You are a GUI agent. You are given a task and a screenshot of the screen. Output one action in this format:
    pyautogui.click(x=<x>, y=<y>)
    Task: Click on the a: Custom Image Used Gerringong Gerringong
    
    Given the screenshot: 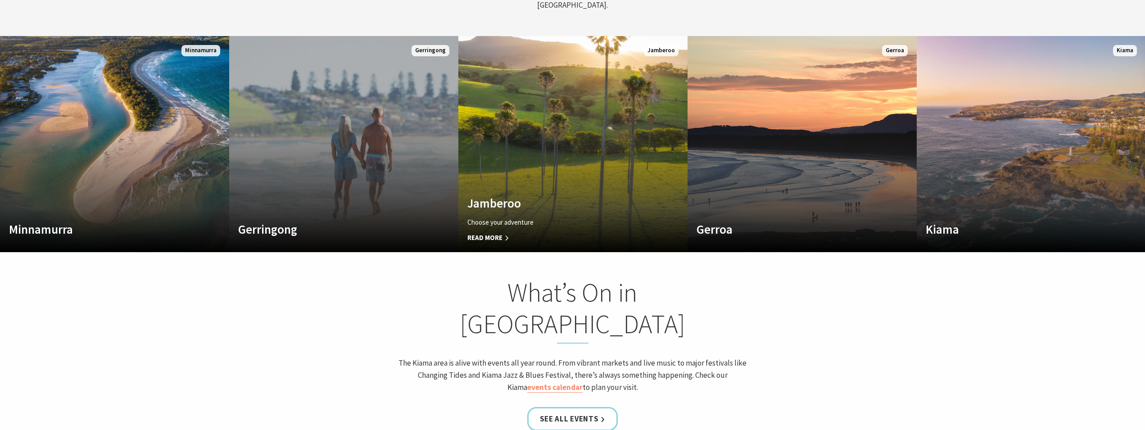 What is the action you would take?
    pyautogui.click(x=344, y=144)
    